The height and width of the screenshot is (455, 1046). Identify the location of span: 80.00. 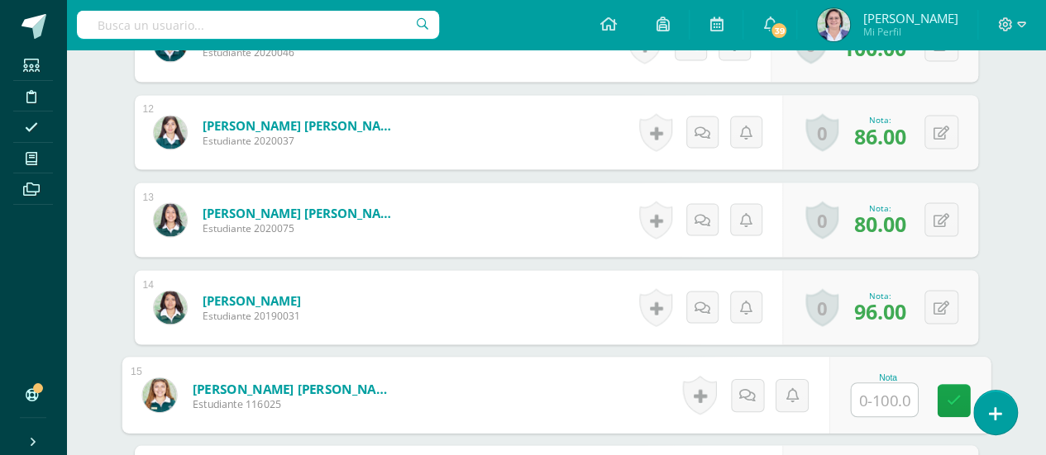
(879, 223).